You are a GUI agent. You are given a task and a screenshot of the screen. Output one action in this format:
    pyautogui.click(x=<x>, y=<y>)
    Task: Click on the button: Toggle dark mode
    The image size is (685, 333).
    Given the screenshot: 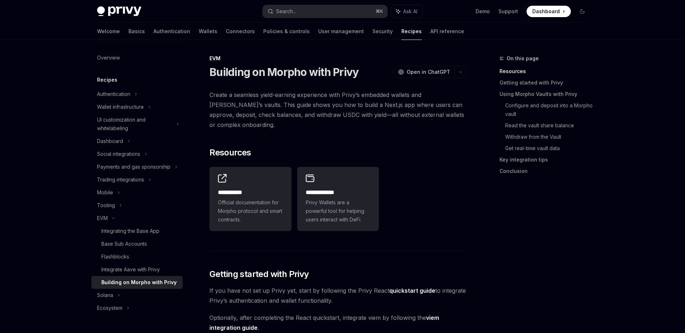 What is the action you would take?
    pyautogui.click(x=582, y=11)
    